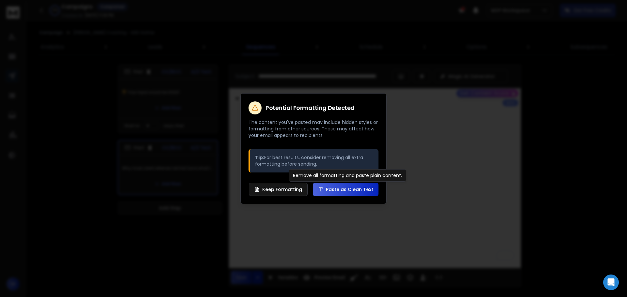 The height and width of the screenshot is (297, 627). What do you see at coordinates (313, 129) in the screenshot?
I see `p: The content you've pasted may include hidden styles or formatting from other sources. These may a...` at bounding box center [313, 129].